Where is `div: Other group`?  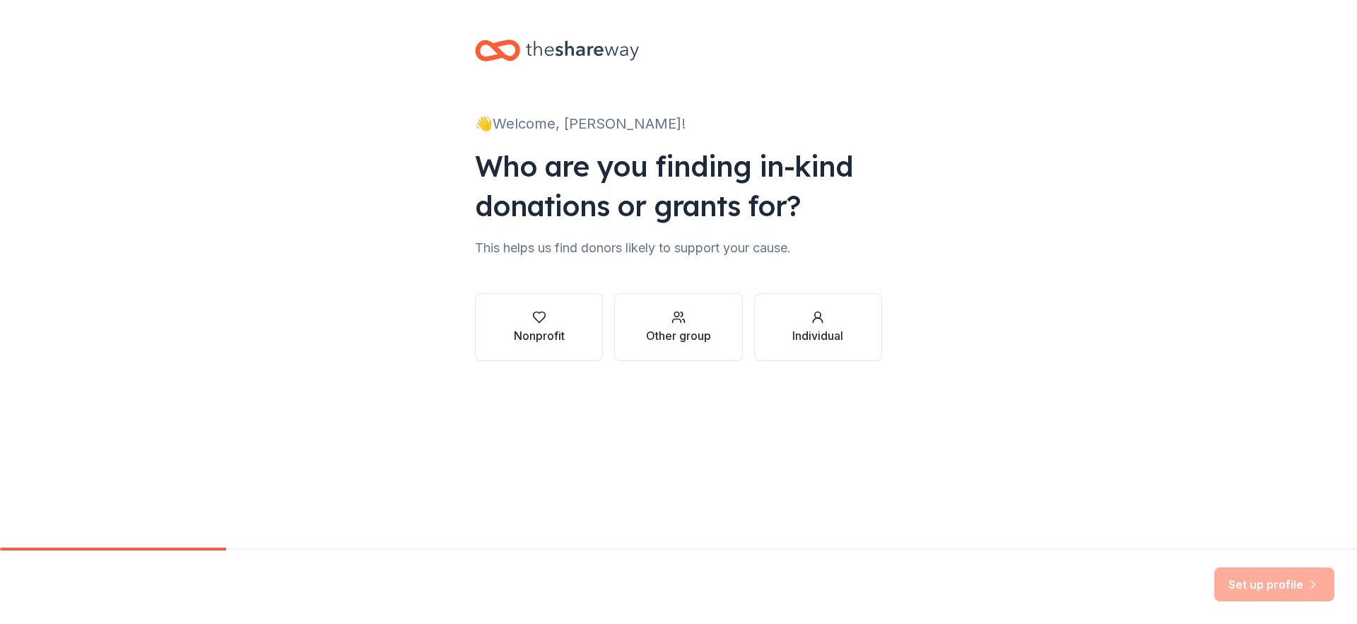 div: Other group is located at coordinates (678, 336).